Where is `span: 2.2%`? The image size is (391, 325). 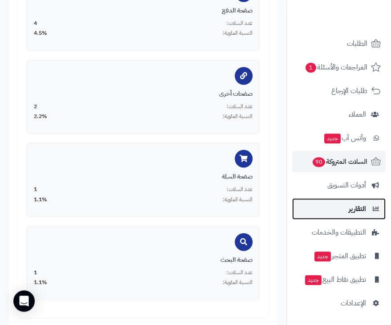 span: 2.2% is located at coordinates (41, 116).